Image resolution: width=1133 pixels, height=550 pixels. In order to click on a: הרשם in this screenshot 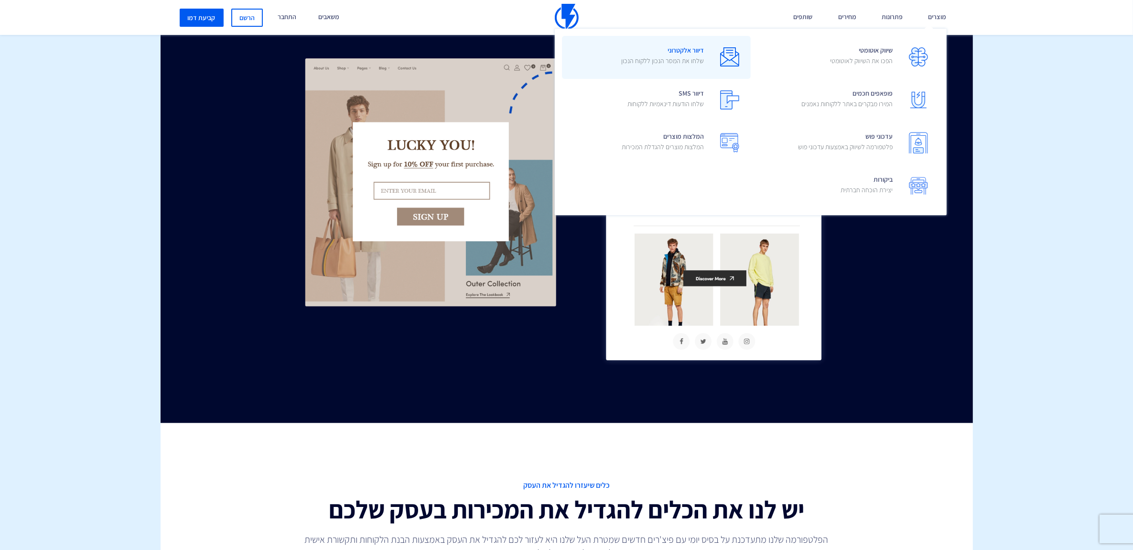, I will do `click(247, 18)`.